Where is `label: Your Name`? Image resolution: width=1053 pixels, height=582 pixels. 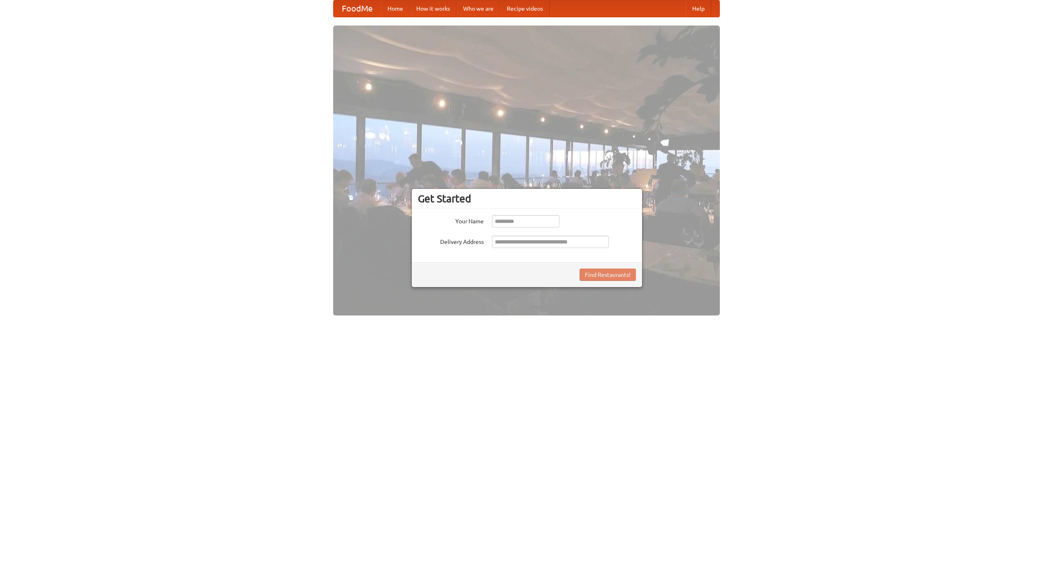 label: Your Name is located at coordinates (451, 220).